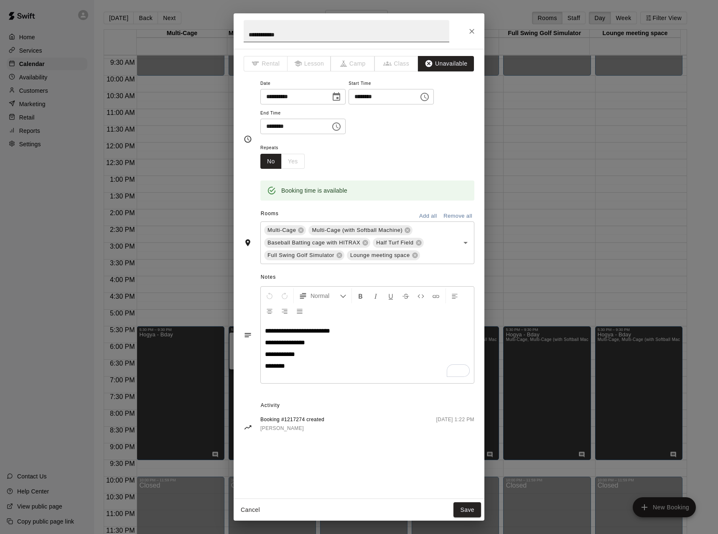  What do you see at coordinates (283, 161) in the screenshot?
I see `div: outlined button group` at bounding box center [283, 161].